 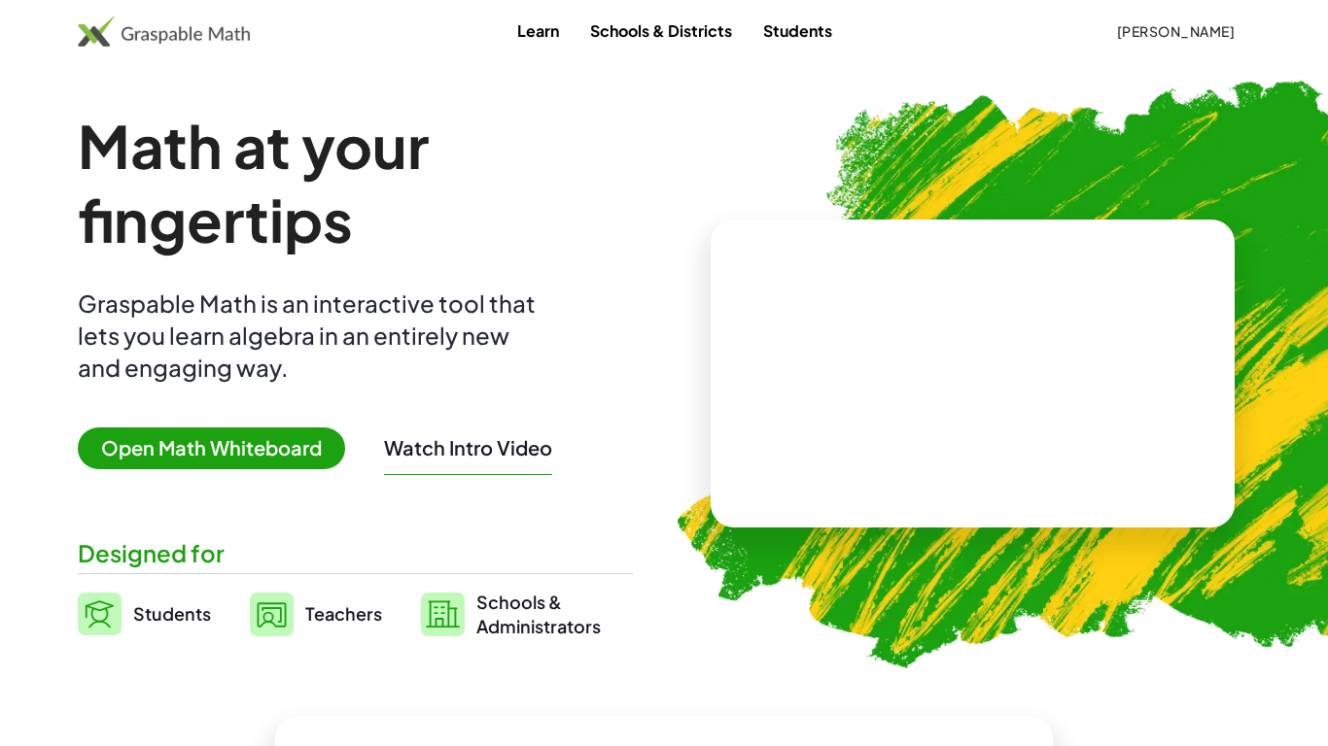 What do you see at coordinates (510, 614) in the screenshot?
I see `a: Schools &Administrators` at bounding box center [510, 614].